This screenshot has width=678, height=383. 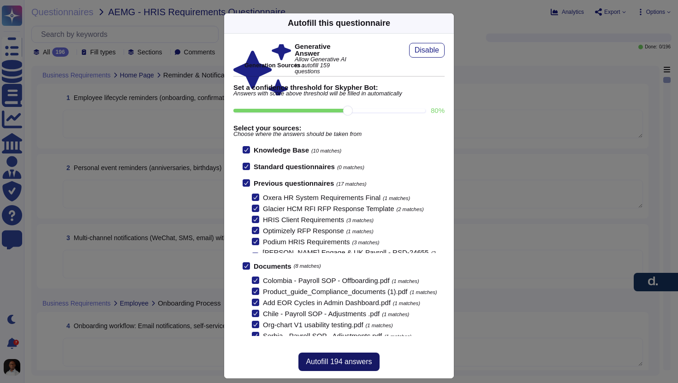 I want to click on button: Autofill 194 answers, so click(x=339, y=362).